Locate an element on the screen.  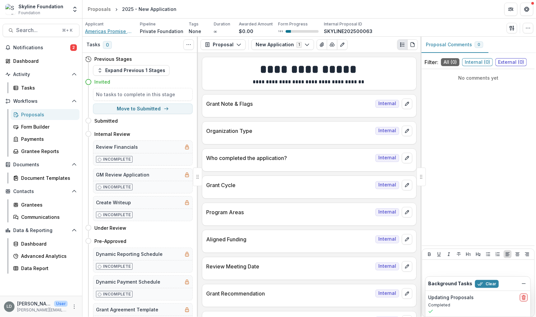
button: Proposal Comments is located at coordinates (455, 45).